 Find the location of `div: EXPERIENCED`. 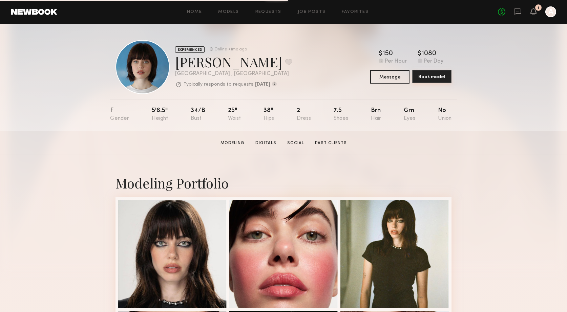

div: EXPERIENCED is located at coordinates (190, 49).